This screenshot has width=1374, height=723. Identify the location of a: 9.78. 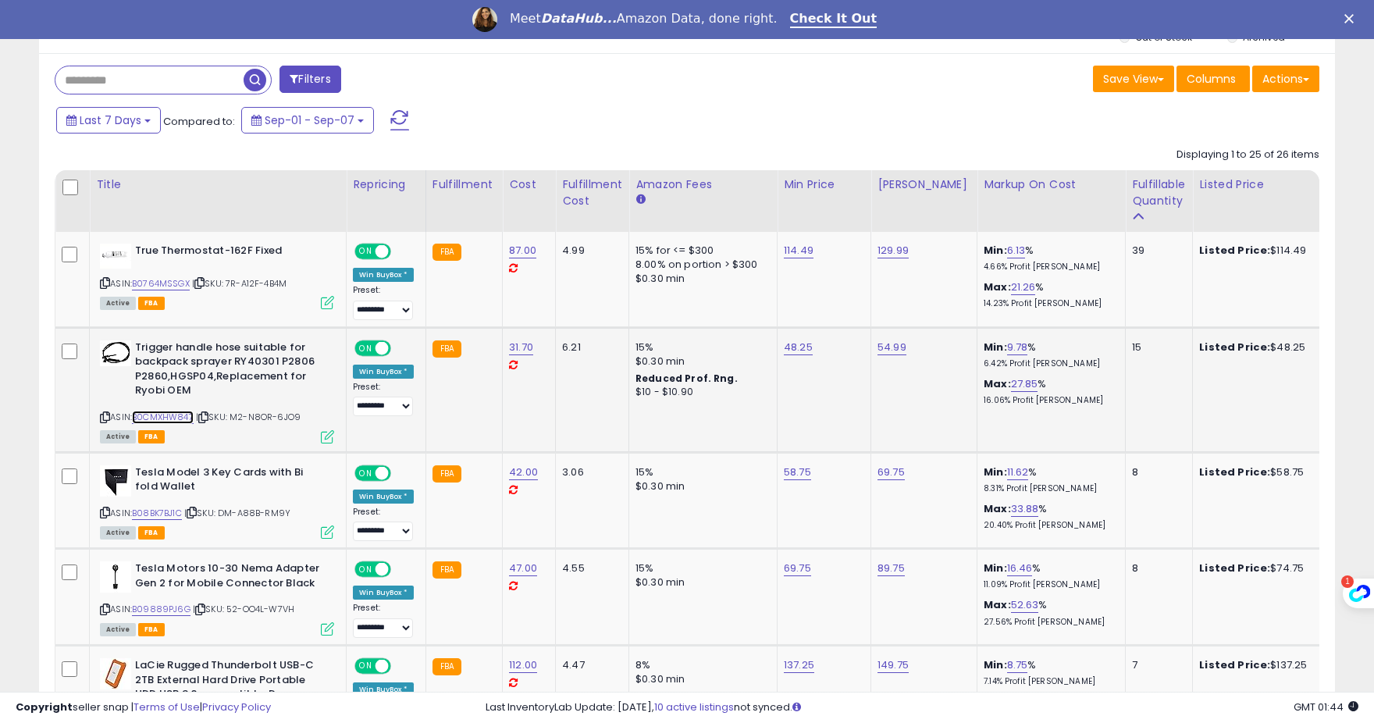
(1017, 347).